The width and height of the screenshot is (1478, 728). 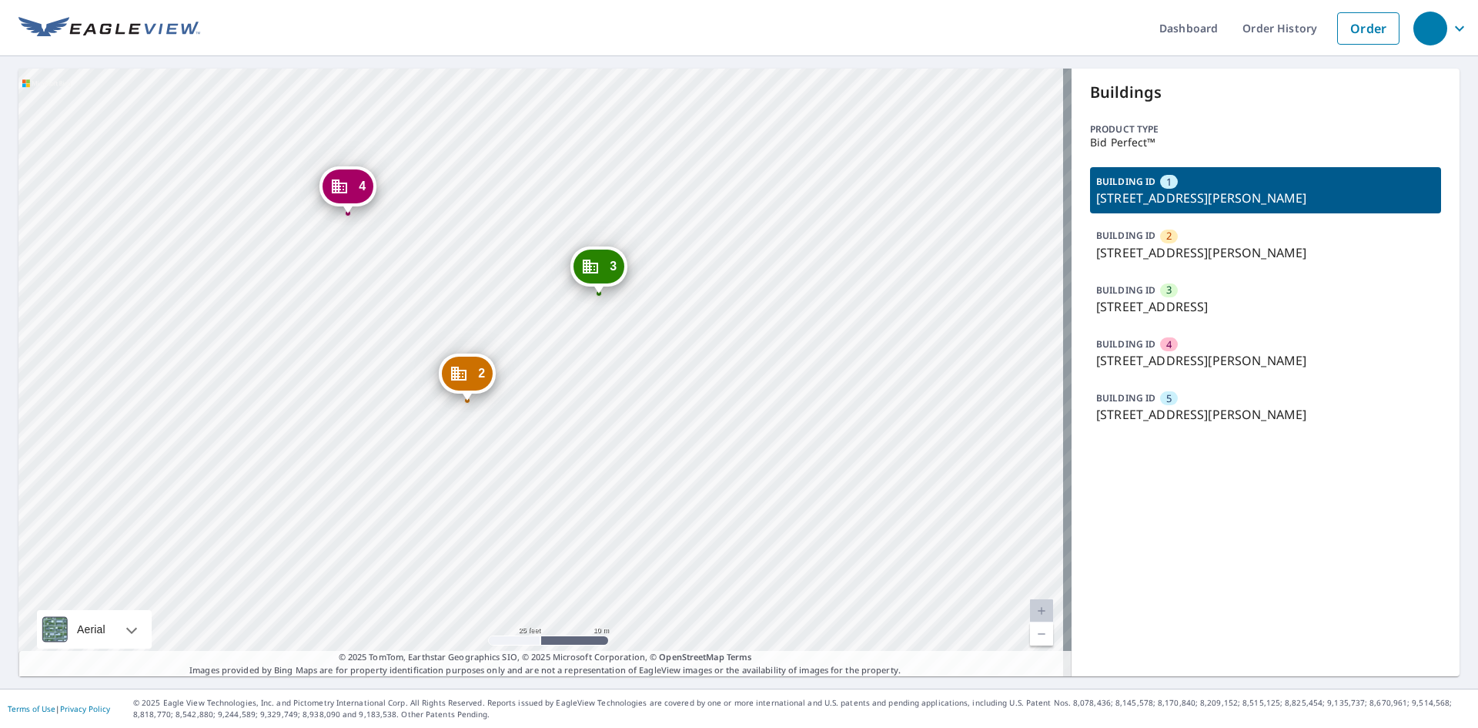 What do you see at coordinates (85, 708) in the screenshot?
I see `a: Privacy Policy` at bounding box center [85, 708].